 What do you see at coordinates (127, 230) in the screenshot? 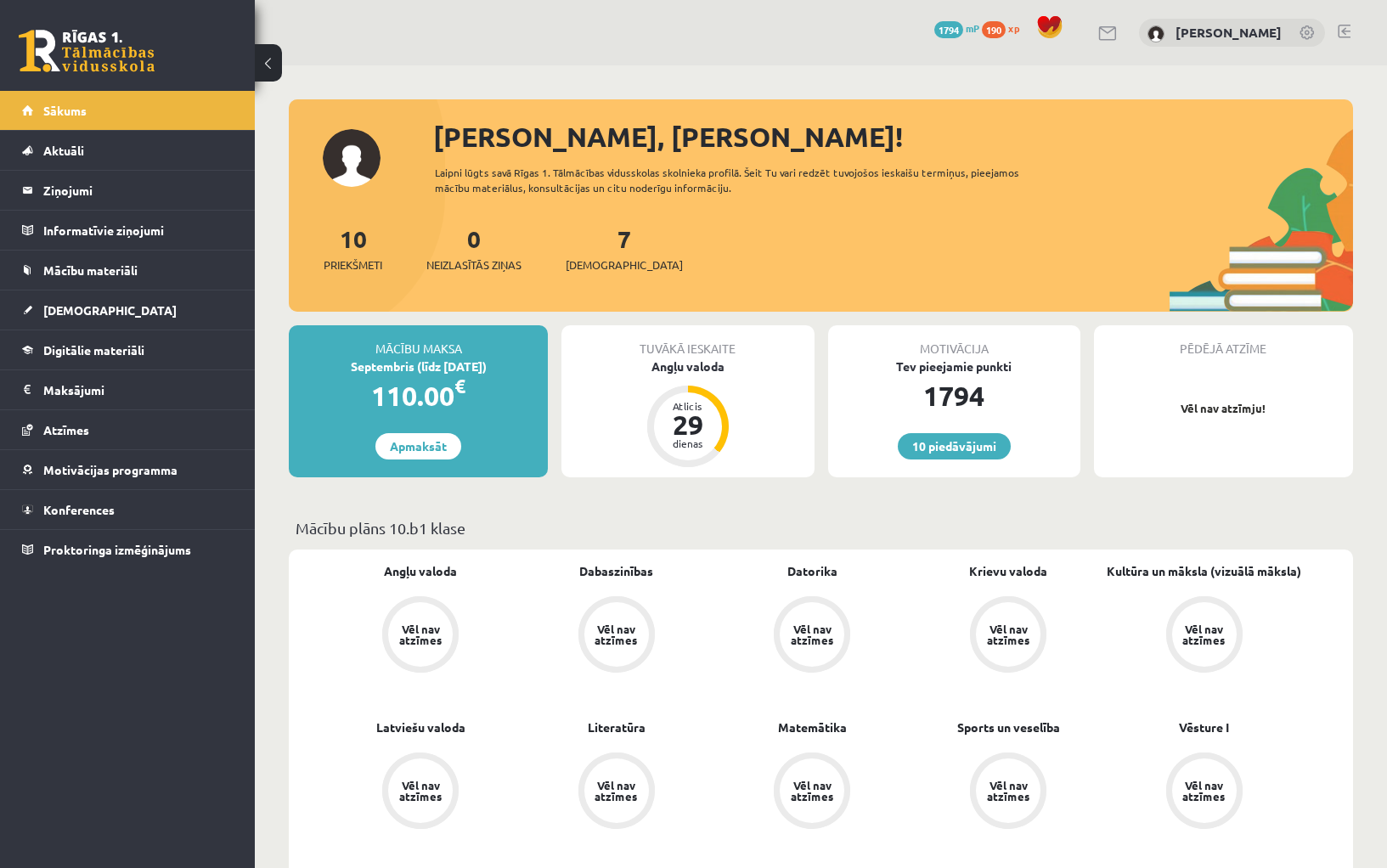
I see `a: Informatīvie ziņojumi` at bounding box center [127, 230].